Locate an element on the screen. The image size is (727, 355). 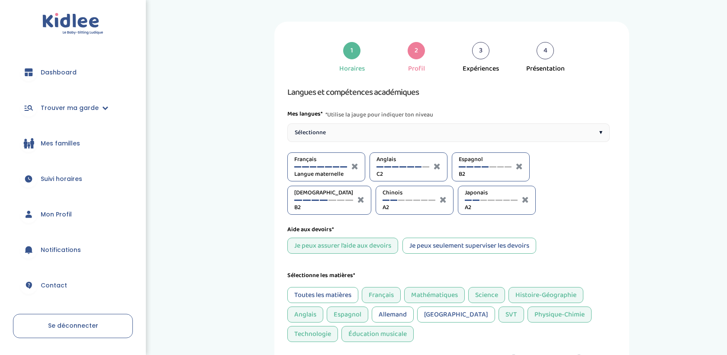
span: Langue maternelle is located at coordinates (321, 174).